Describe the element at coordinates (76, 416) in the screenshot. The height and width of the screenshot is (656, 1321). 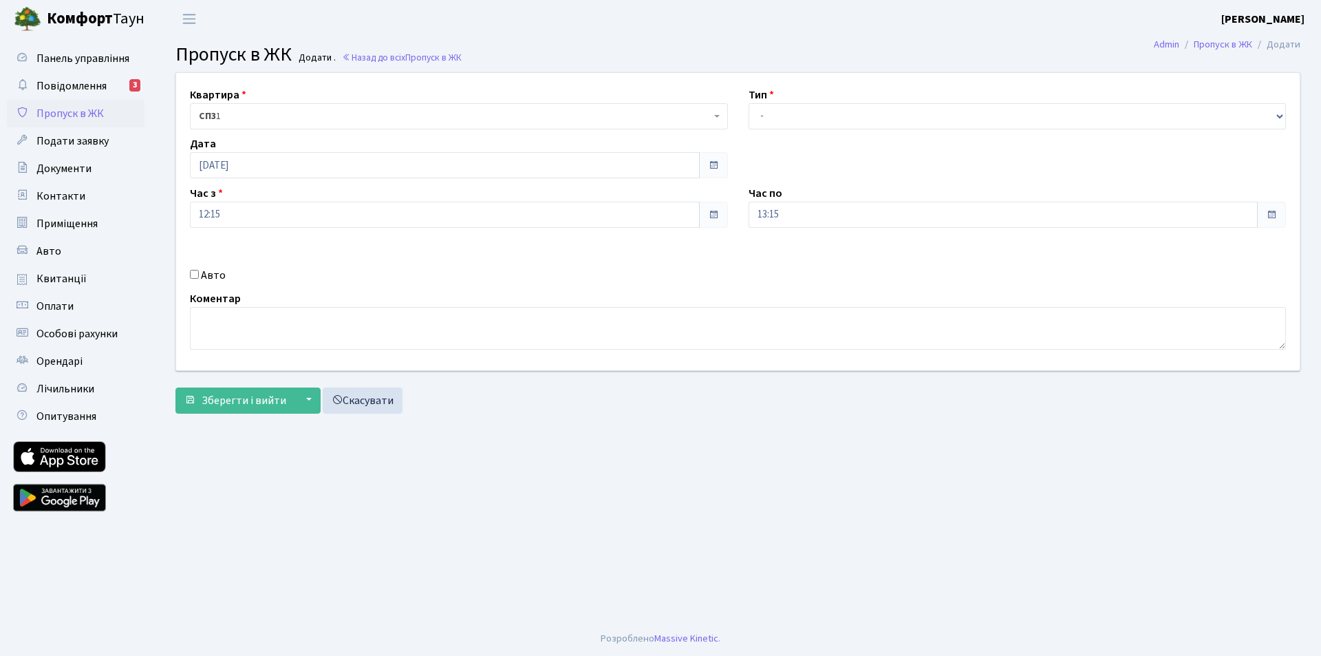
I see `a: Опитування` at that location.